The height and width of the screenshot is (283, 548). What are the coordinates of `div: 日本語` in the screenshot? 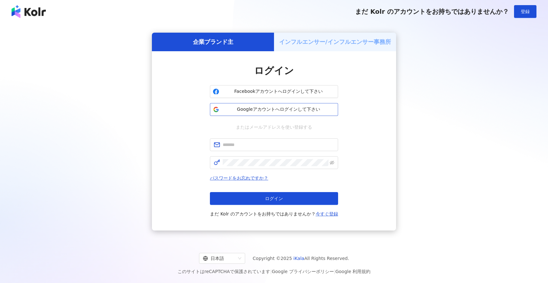 It's located at (219, 258).